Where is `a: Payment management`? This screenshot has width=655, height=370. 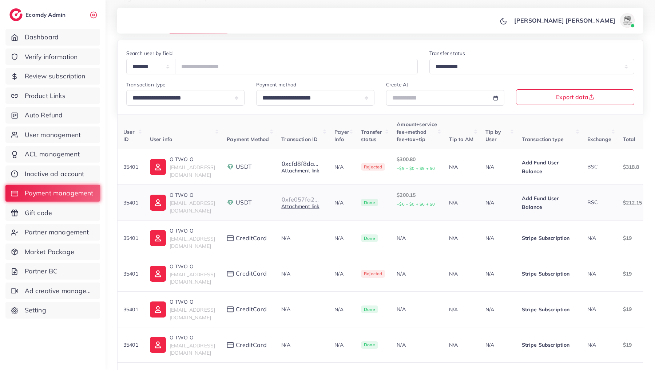
a: Payment management is located at coordinates (53, 193).